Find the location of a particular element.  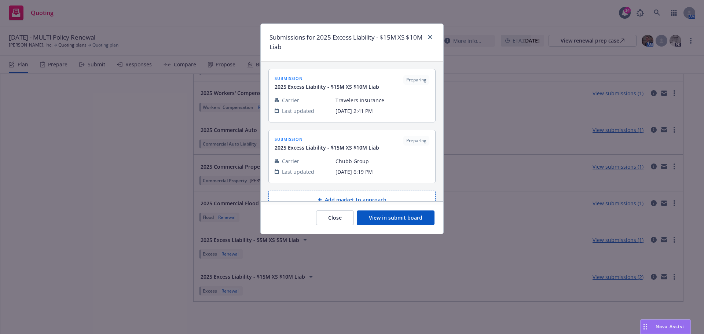

button: Add market to approach is located at coordinates (352, 200).